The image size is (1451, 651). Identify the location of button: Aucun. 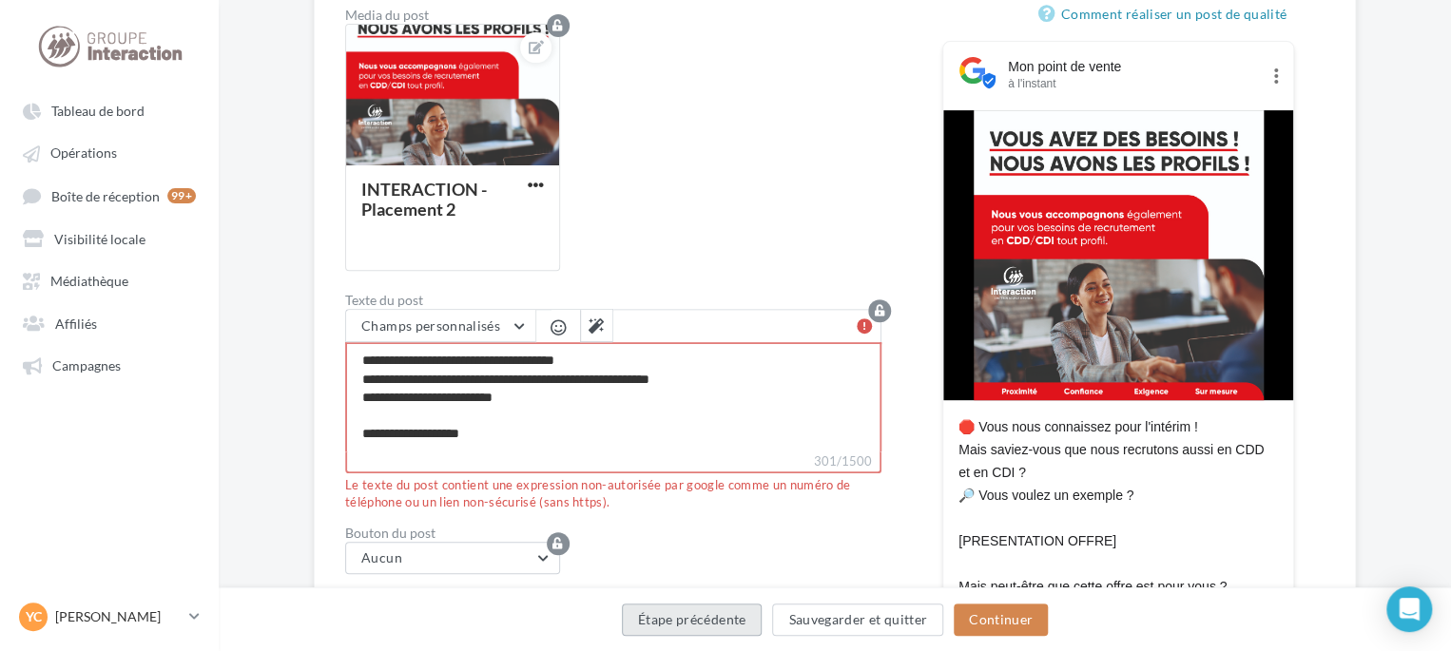
(452, 558).